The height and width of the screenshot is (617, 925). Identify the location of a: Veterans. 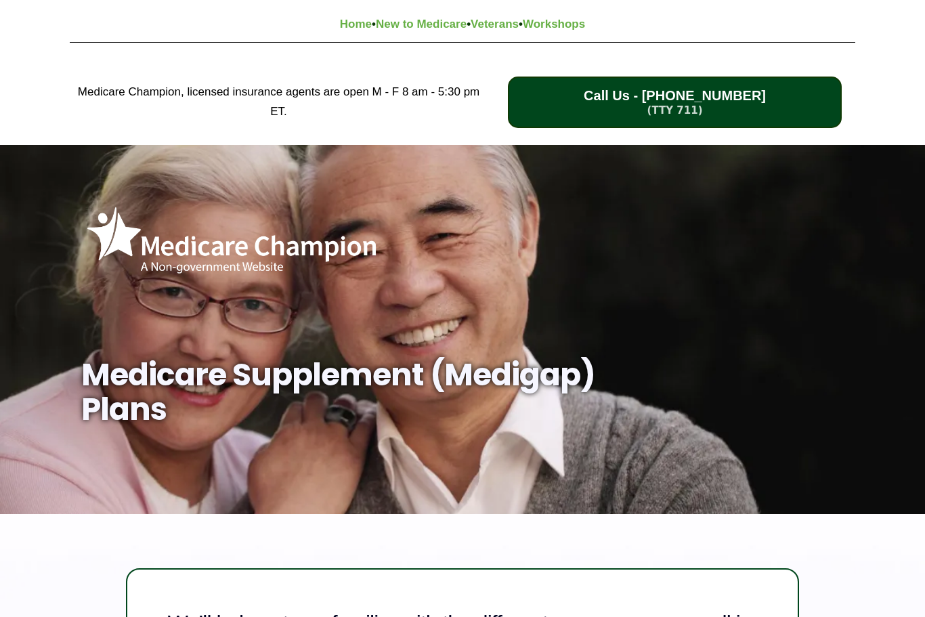
(494, 24).